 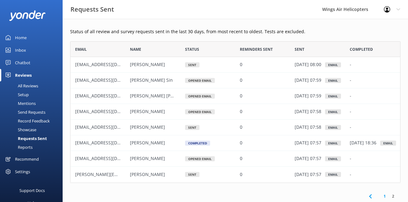 What do you see at coordinates (235, 32) in the screenshot?
I see `p: Status of all review and survey requests sent in the last 30 days, from most recent to oldest. Te...` at bounding box center [235, 32].